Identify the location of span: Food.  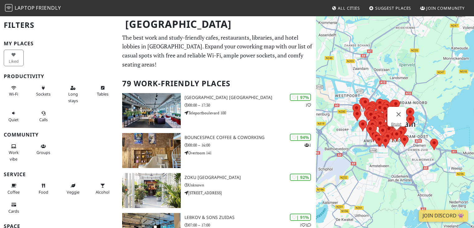
(43, 192).